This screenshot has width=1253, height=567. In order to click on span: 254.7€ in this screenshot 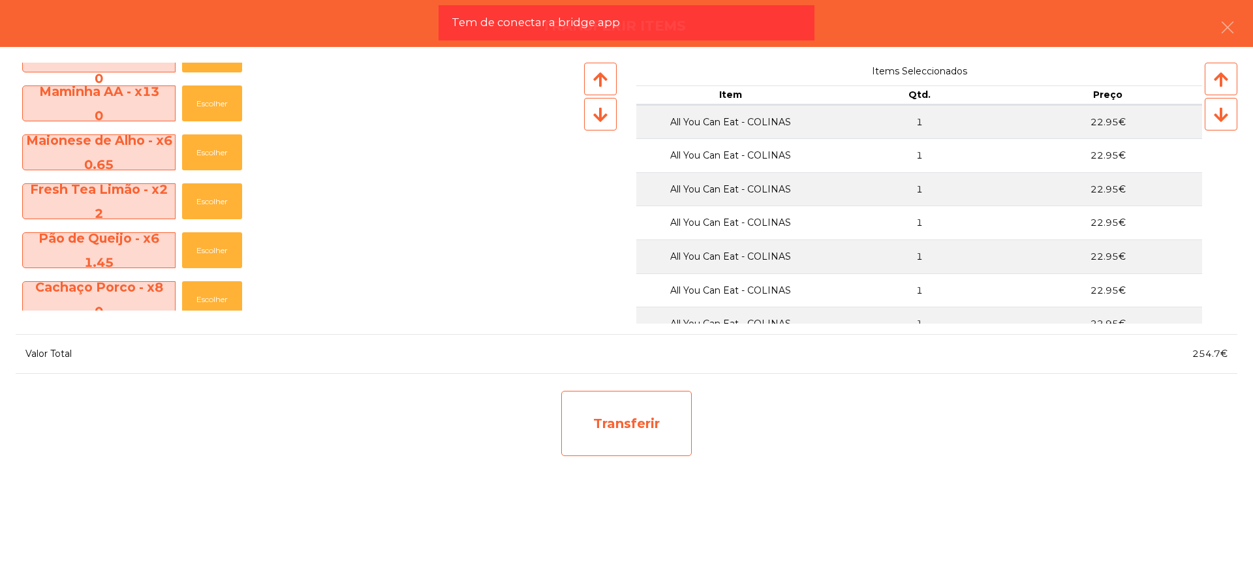, I will do `click(1210, 354)`.